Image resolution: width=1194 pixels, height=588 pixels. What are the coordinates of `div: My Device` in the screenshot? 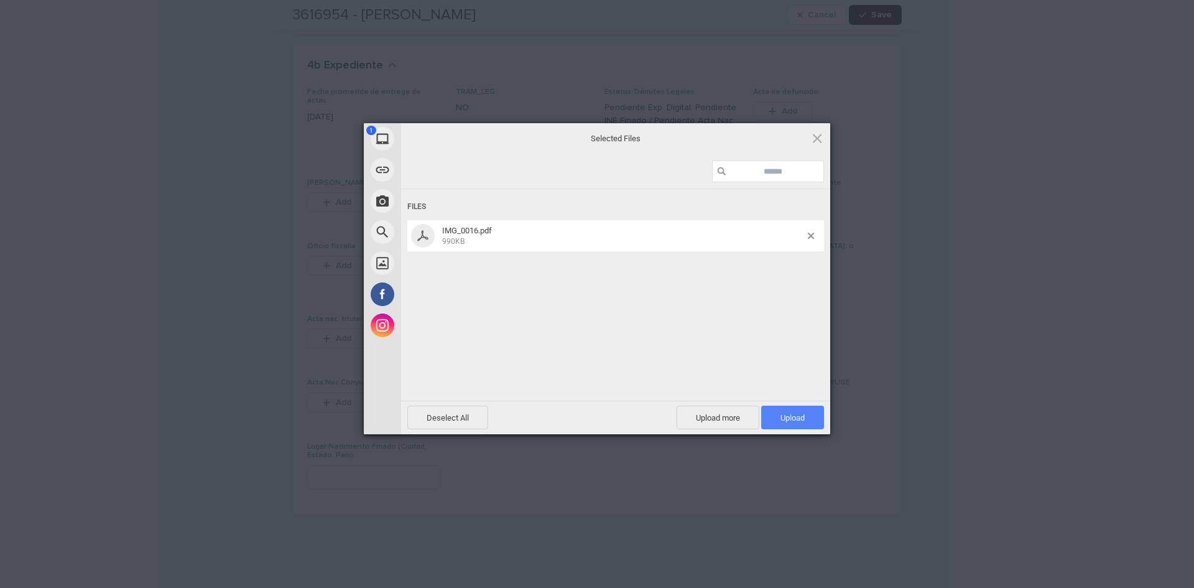 It's located at (438, 139).